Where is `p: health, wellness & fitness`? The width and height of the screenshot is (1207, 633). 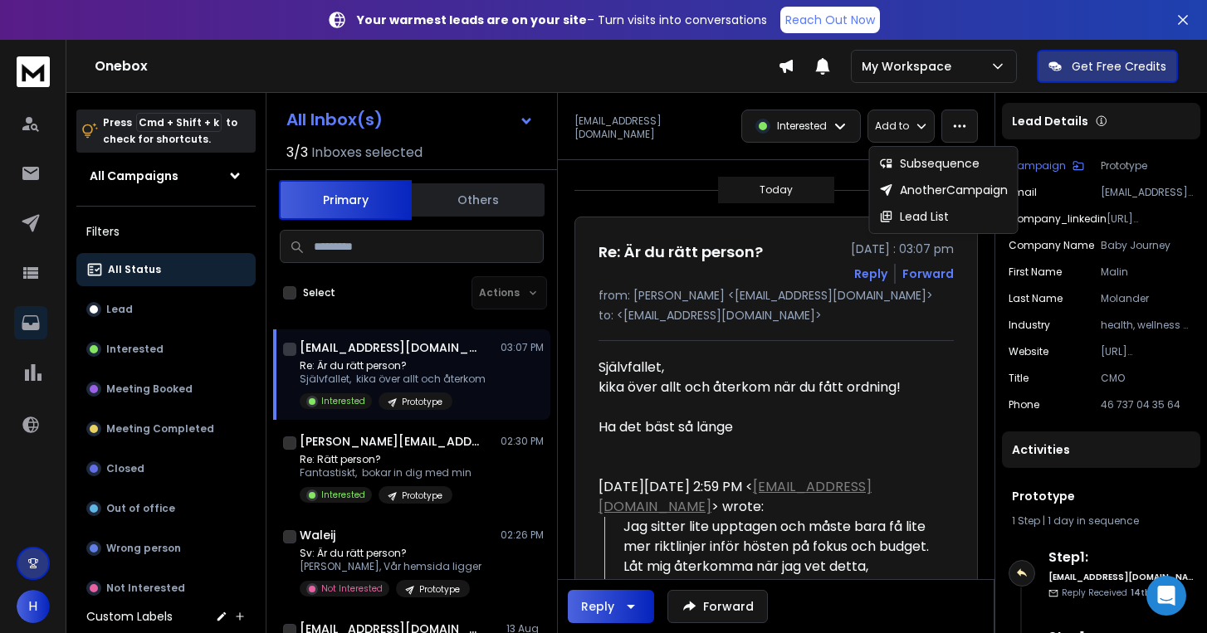
p: health, wellness & fitness is located at coordinates (1147, 325).